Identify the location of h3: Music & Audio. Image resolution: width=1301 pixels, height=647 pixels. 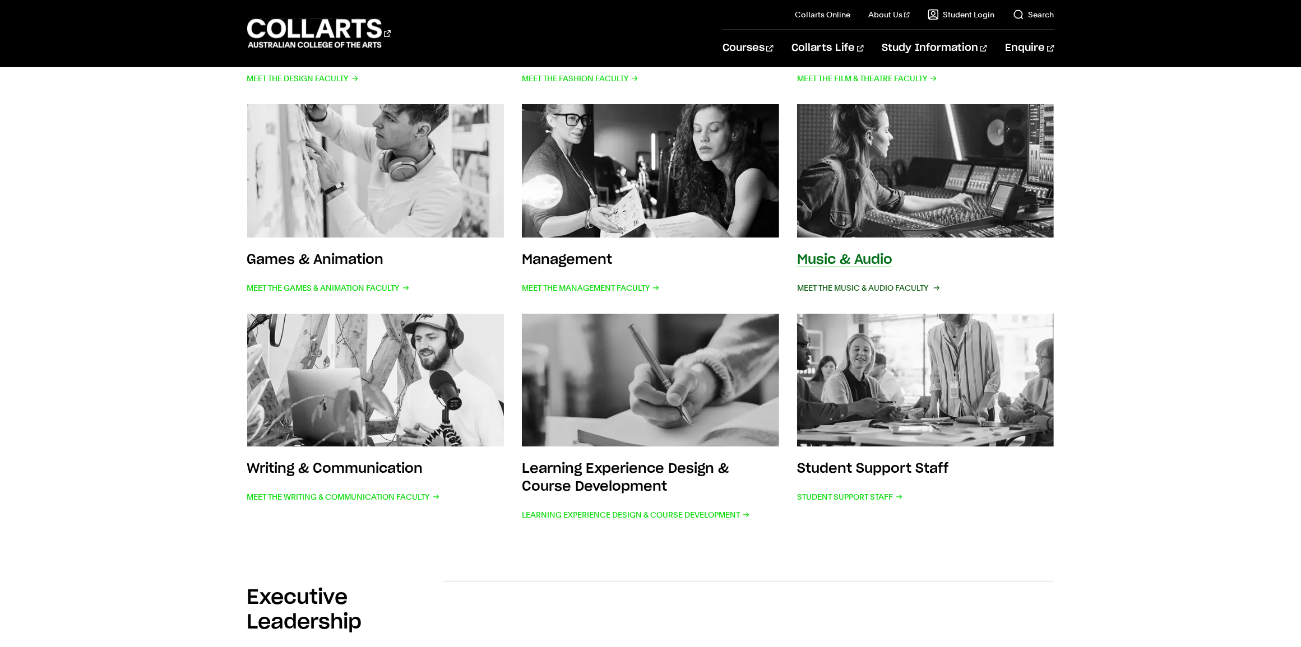
(845, 260).